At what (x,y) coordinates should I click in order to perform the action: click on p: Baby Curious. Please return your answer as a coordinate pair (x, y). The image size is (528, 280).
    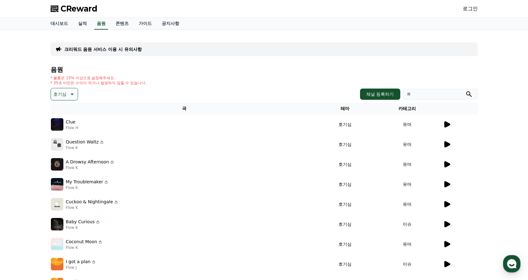
    Looking at the image, I should click on (80, 222).